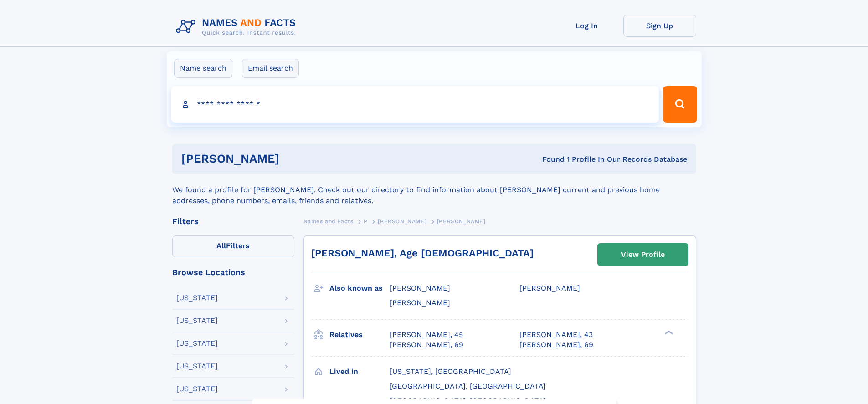 This screenshot has height=404, width=868. Describe the element at coordinates (203, 68) in the screenshot. I see `label: Name search` at that location.